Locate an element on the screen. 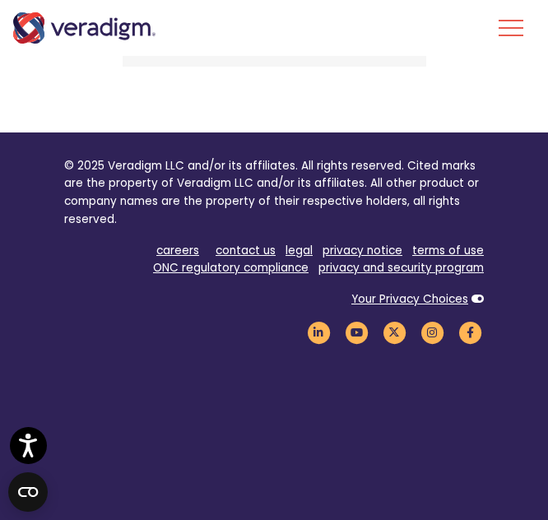  a: Veradigm LinkedIn Link is located at coordinates (318, 332).